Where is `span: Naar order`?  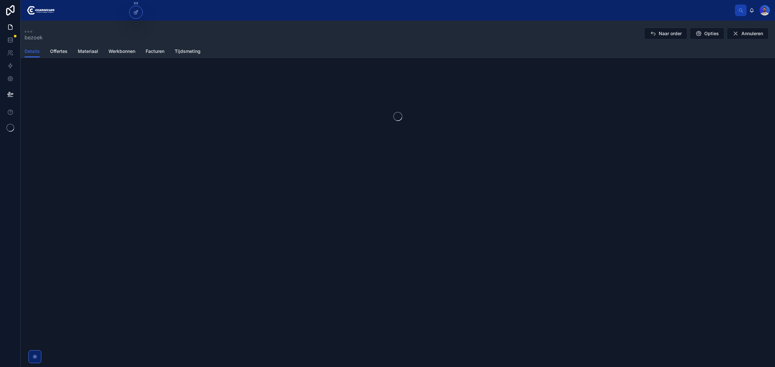
span: Naar order is located at coordinates (670, 34).